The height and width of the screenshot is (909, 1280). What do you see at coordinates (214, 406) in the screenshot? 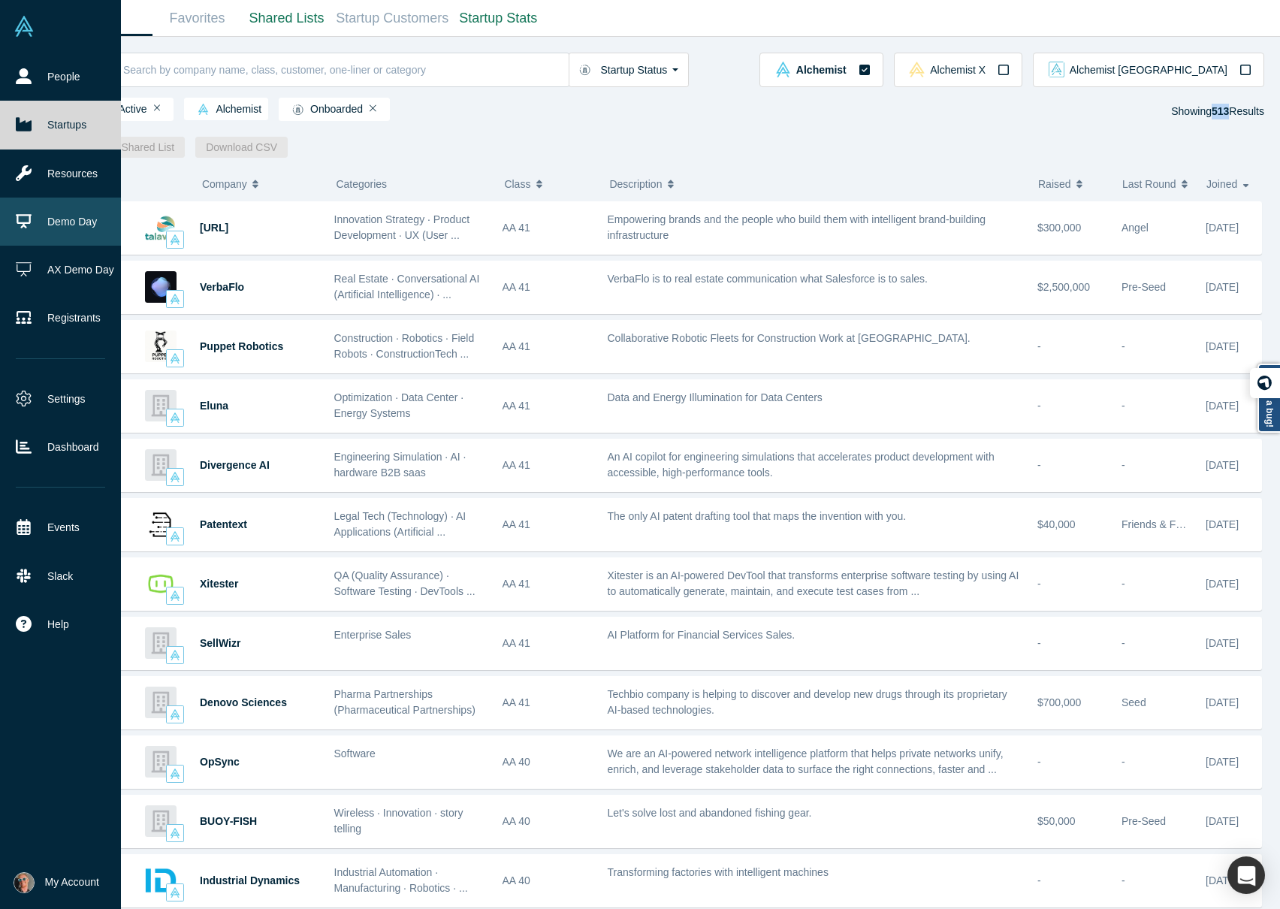
I see `a: Eluna` at bounding box center [214, 406].